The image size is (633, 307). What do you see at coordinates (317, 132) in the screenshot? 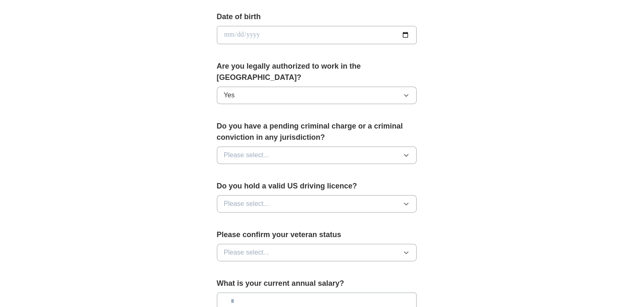
I see `label: Do you have a pending criminal charge or a criminal conviction in any jurisdiction?` at bounding box center [317, 132].